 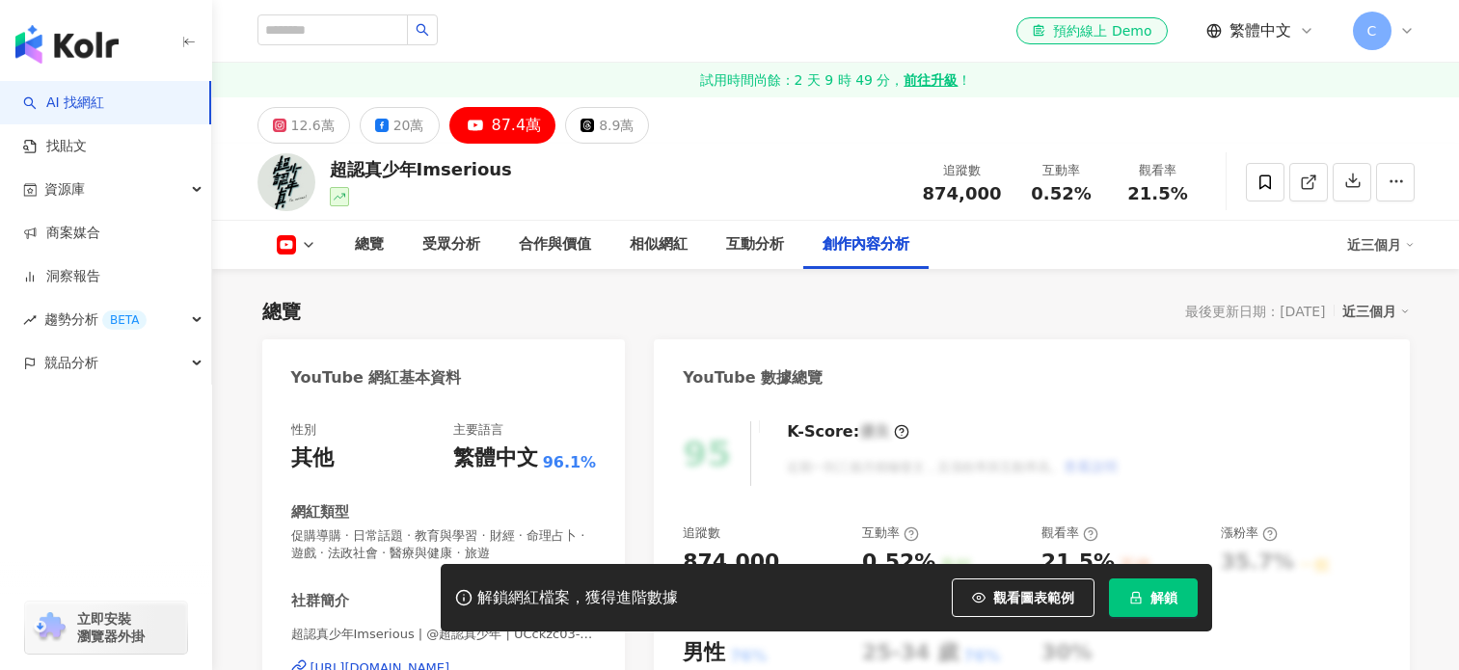 I want to click on button: 解鎖, so click(x=1153, y=598).